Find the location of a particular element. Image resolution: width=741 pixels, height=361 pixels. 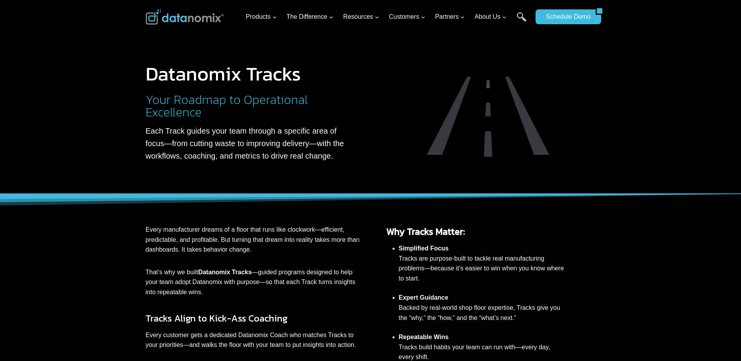

a: Schedule Demo is located at coordinates (565, 17).